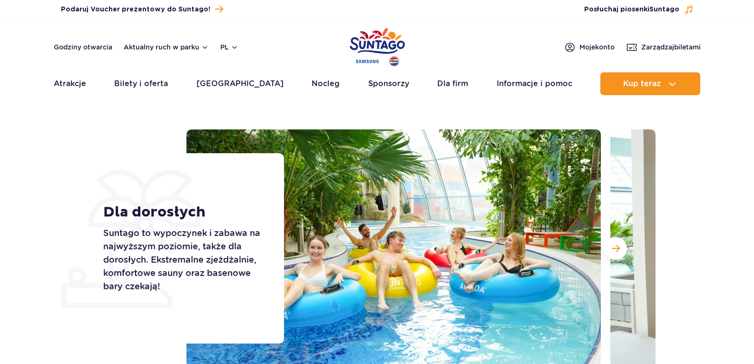 This screenshot has width=754, height=364. I want to click on a: Park of Poland, so click(377, 46).